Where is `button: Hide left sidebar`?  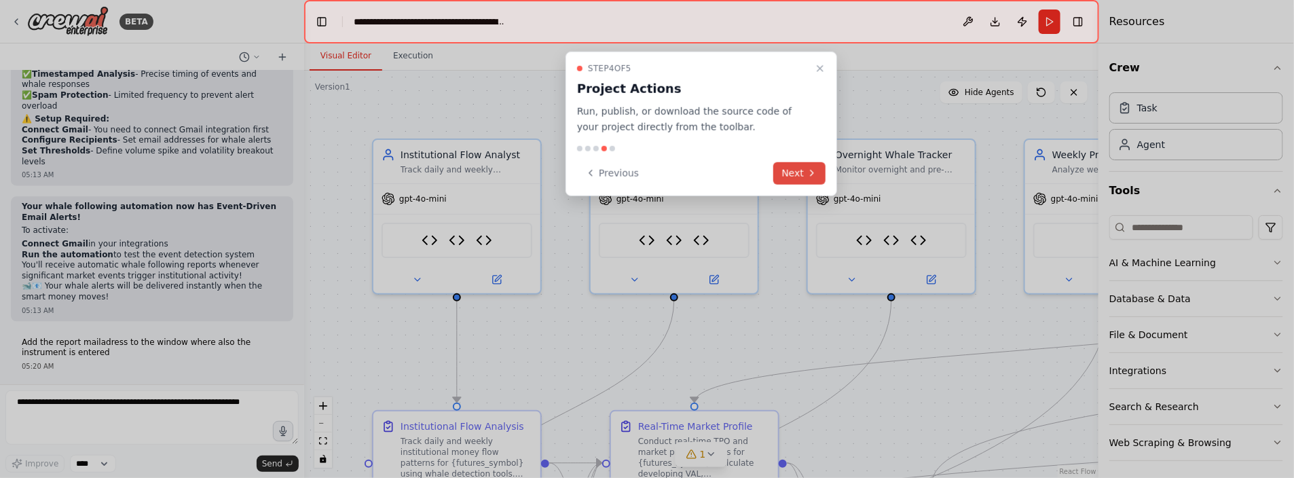
button: Hide left sidebar is located at coordinates (322, 22).